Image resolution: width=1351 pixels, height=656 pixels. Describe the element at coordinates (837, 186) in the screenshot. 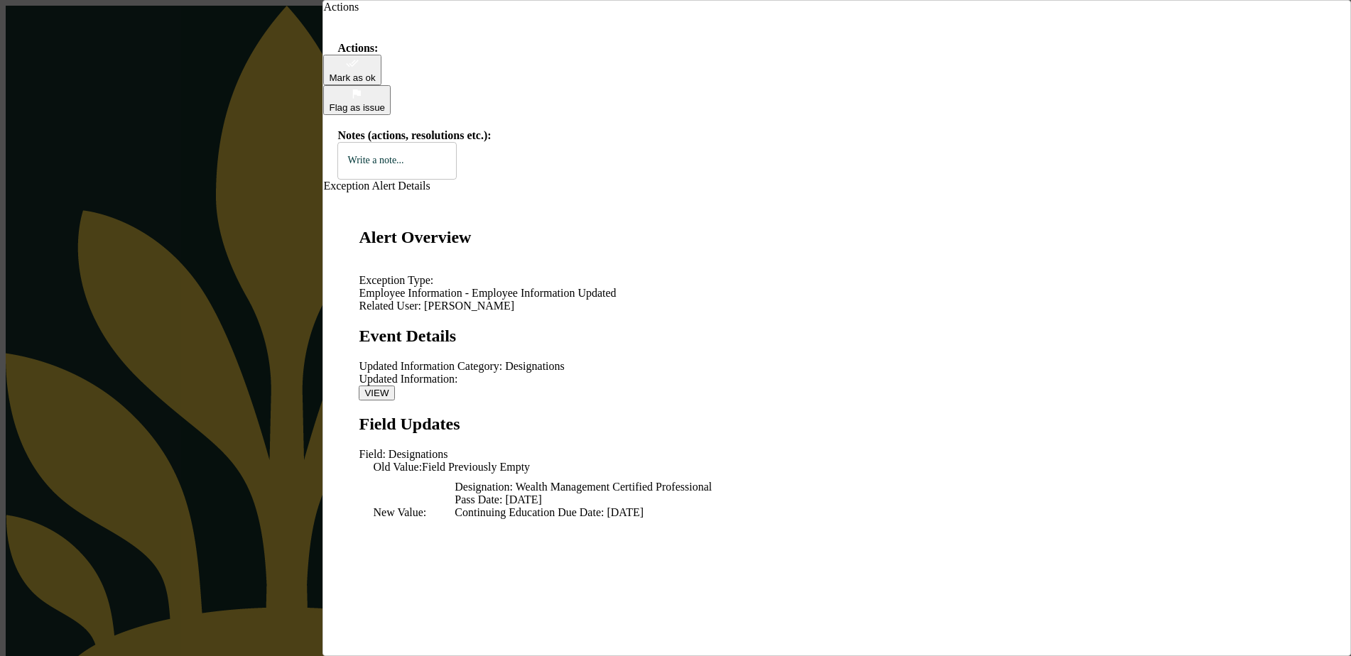

I see `div: Exception Alert Details` at that location.